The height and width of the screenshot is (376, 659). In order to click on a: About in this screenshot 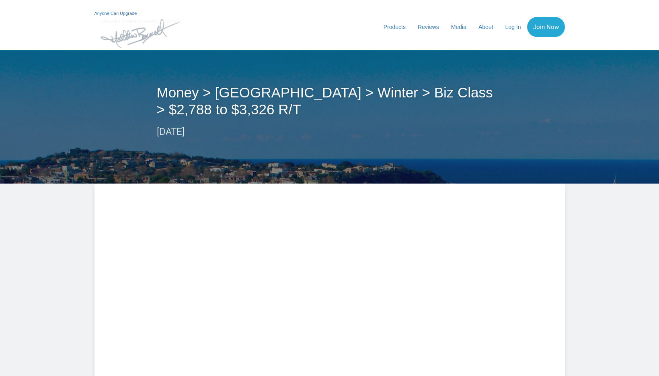, I will do `click(486, 27)`.